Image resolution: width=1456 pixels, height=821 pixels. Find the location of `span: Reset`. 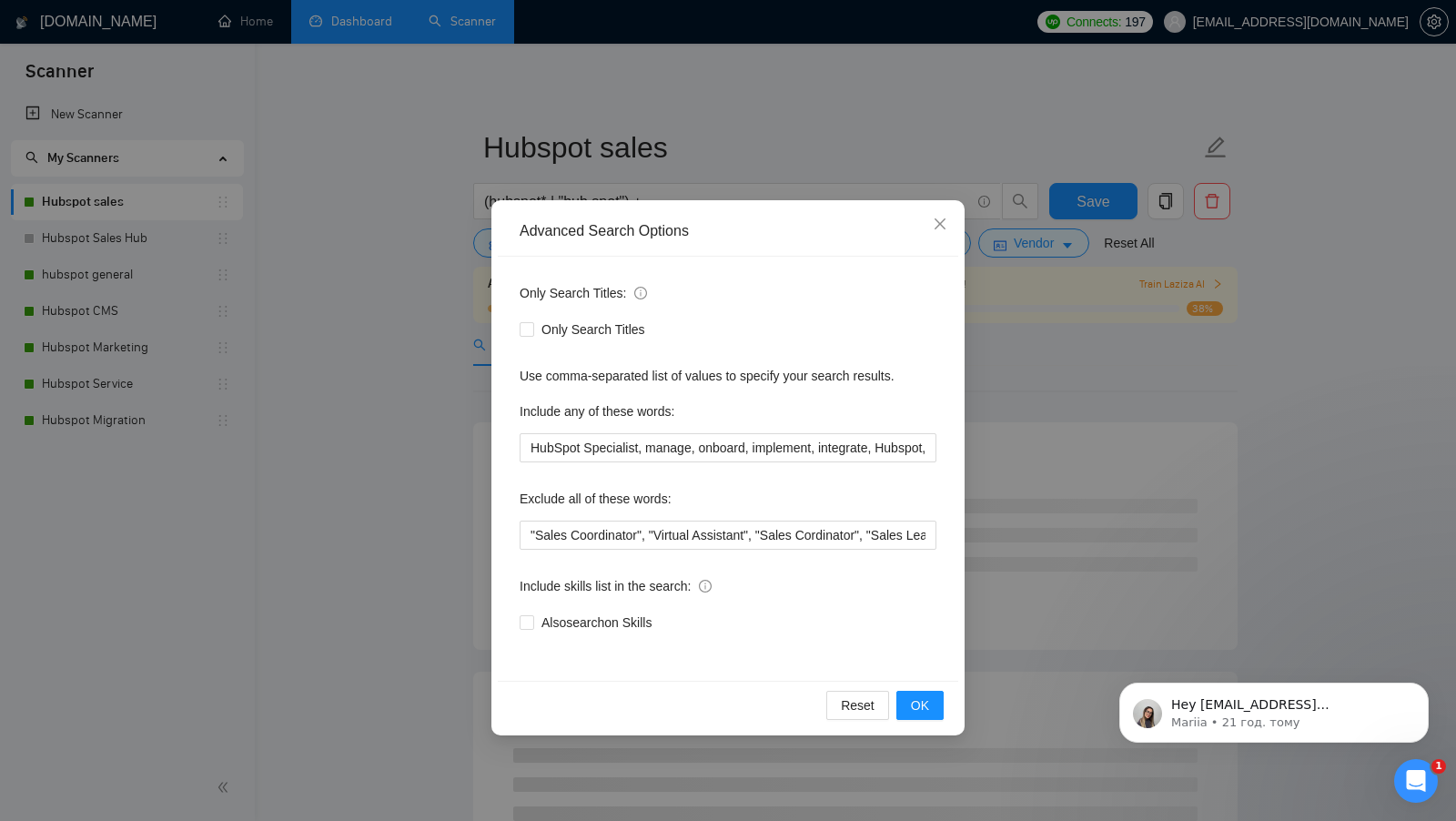

span: Reset is located at coordinates (857, 705).